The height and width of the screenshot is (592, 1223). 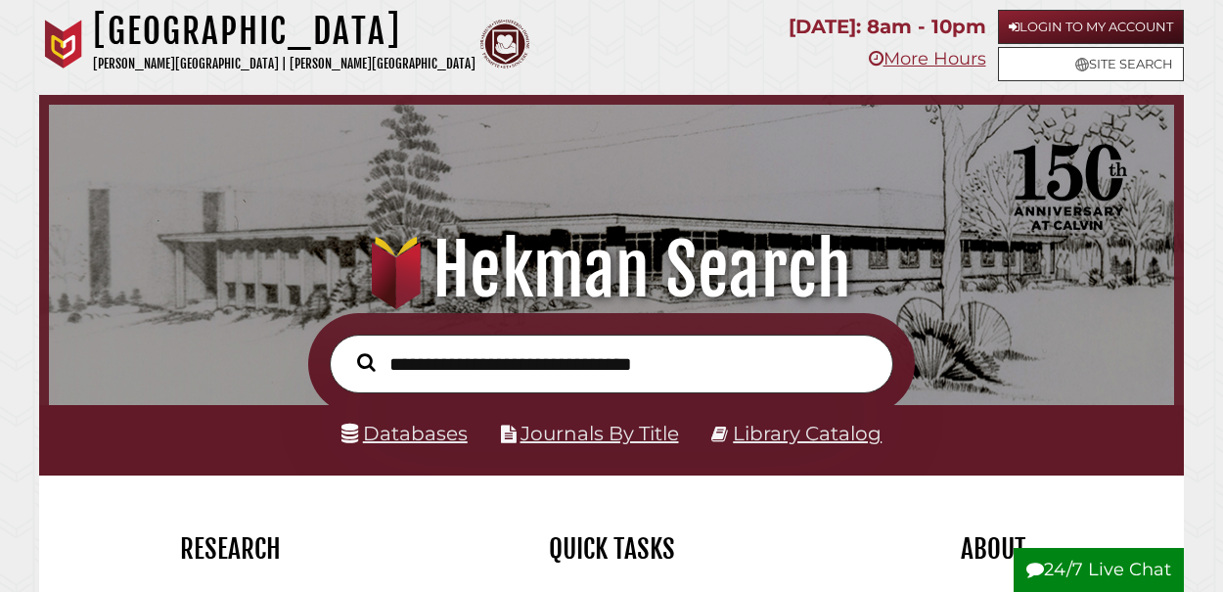 I want to click on button: Search, so click(x=366, y=362).